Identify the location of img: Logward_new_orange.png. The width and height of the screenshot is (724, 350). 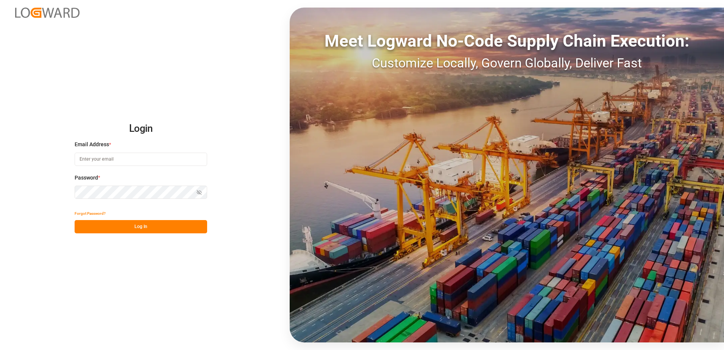
(47, 12).